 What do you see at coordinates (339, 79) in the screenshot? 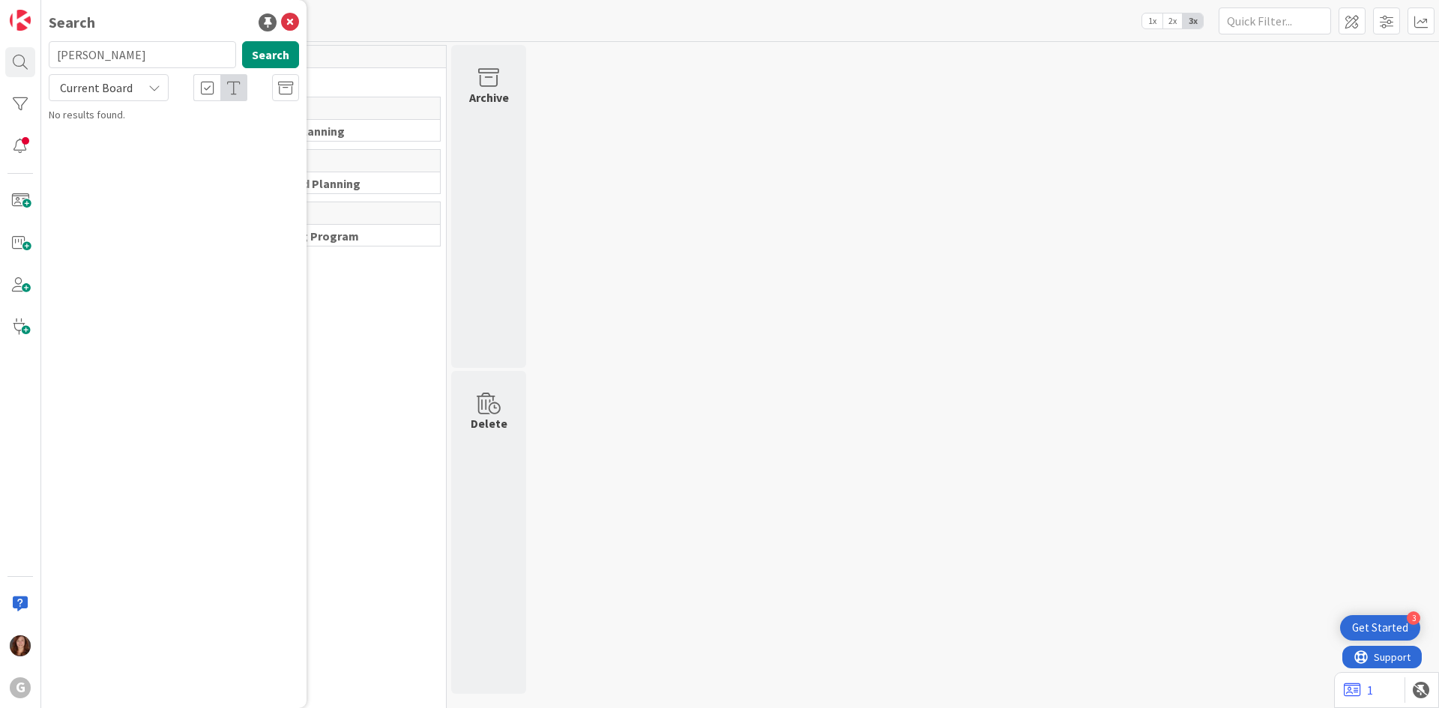
I see `span: New` at bounding box center [339, 79].